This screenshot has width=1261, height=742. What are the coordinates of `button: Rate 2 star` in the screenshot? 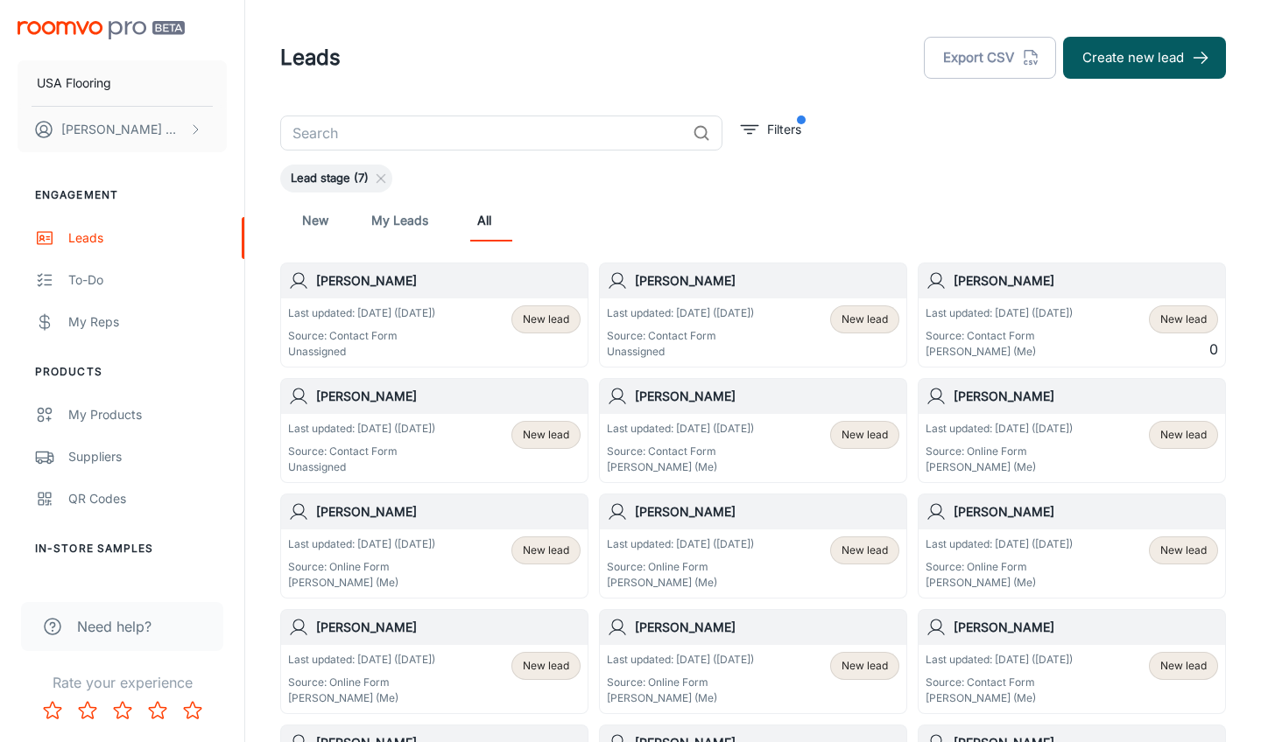 It's located at (88, 711).